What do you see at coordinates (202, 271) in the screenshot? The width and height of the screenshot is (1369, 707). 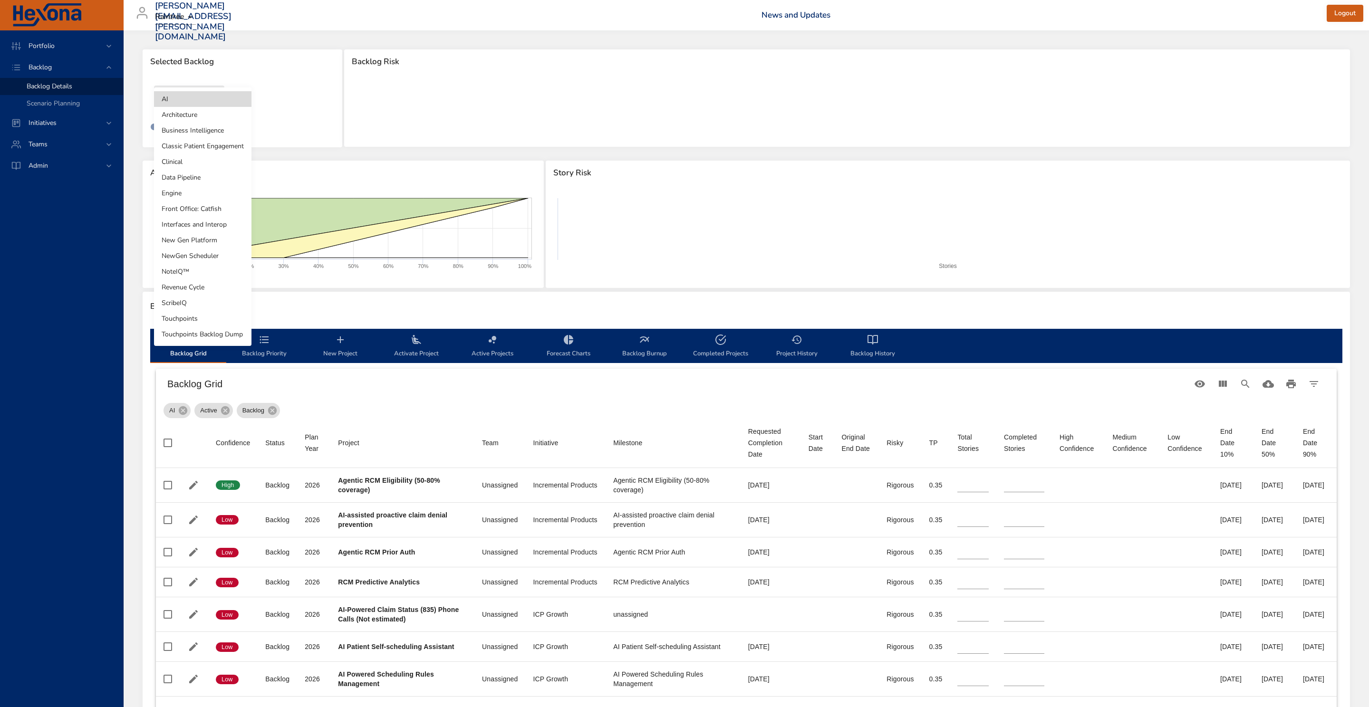 I see `li: NoteIQ™` at bounding box center [202, 271].